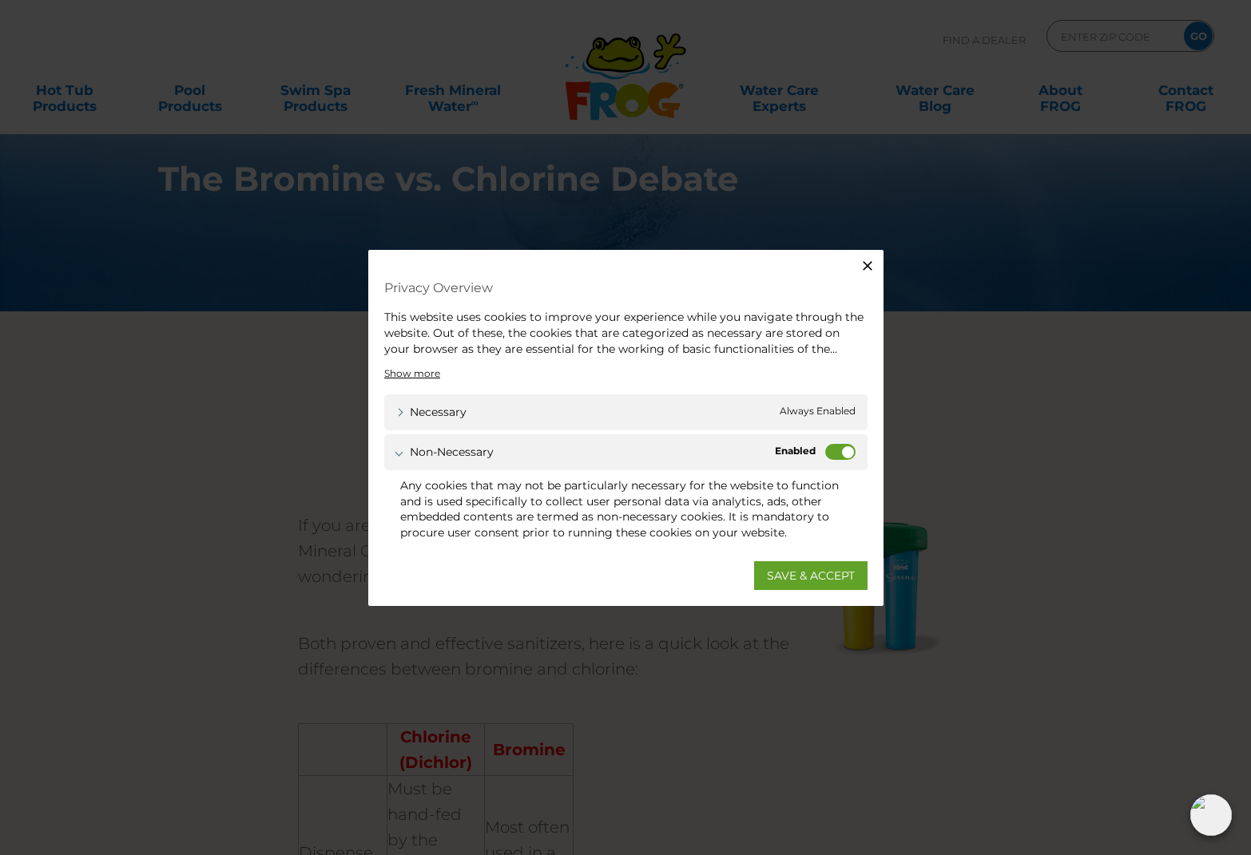 Image resolution: width=1251 pixels, height=855 pixels. What do you see at coordinates (431, 412) in the screenshot?
I see `a: Necessary` at bounding box center [431, 412].